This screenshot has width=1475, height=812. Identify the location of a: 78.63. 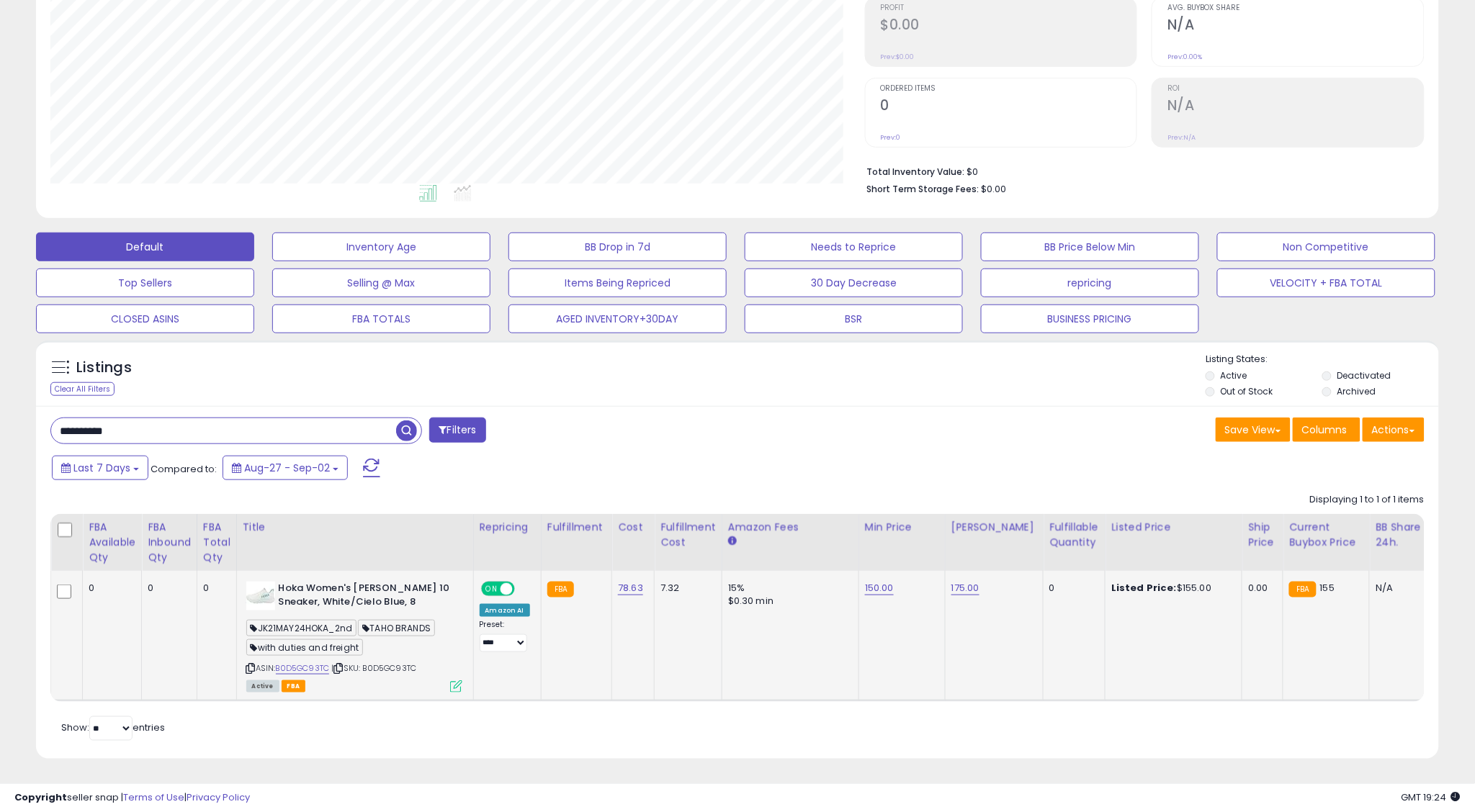
(630, 588).